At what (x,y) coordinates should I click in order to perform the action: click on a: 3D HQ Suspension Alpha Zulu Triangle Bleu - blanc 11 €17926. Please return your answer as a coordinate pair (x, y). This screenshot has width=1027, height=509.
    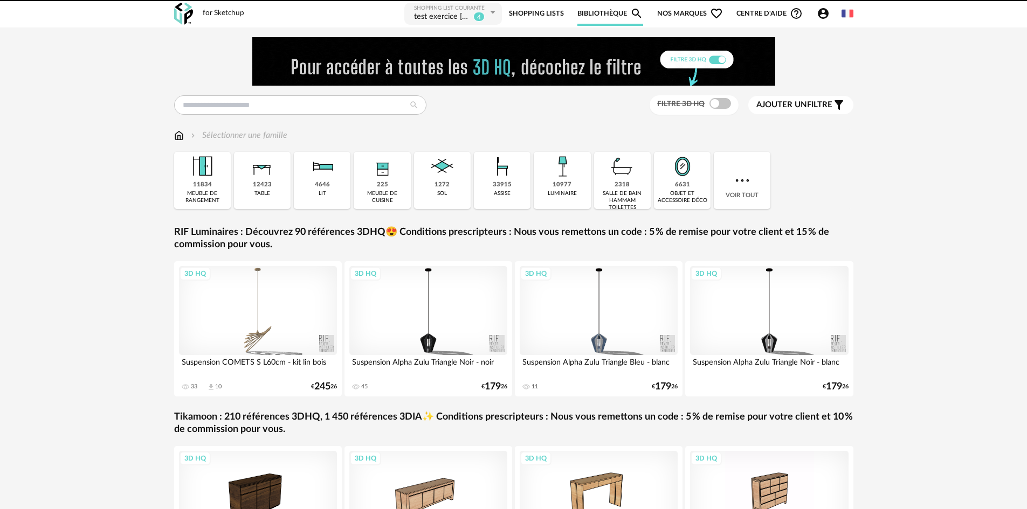
    Looking at the image, I should click on (599, 329).